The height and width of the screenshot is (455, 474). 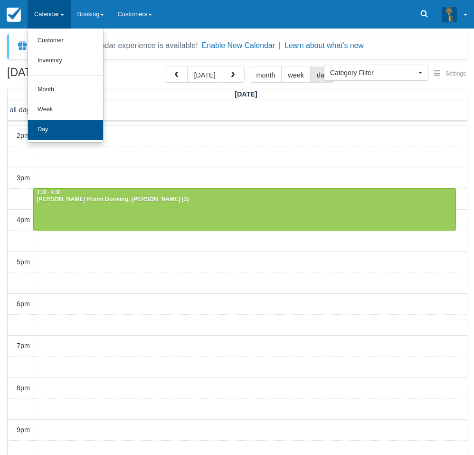 What do you see at coordinates (23, 262) in the screenshot?
I see `span: 5pm` at bounding box center [23, 262].